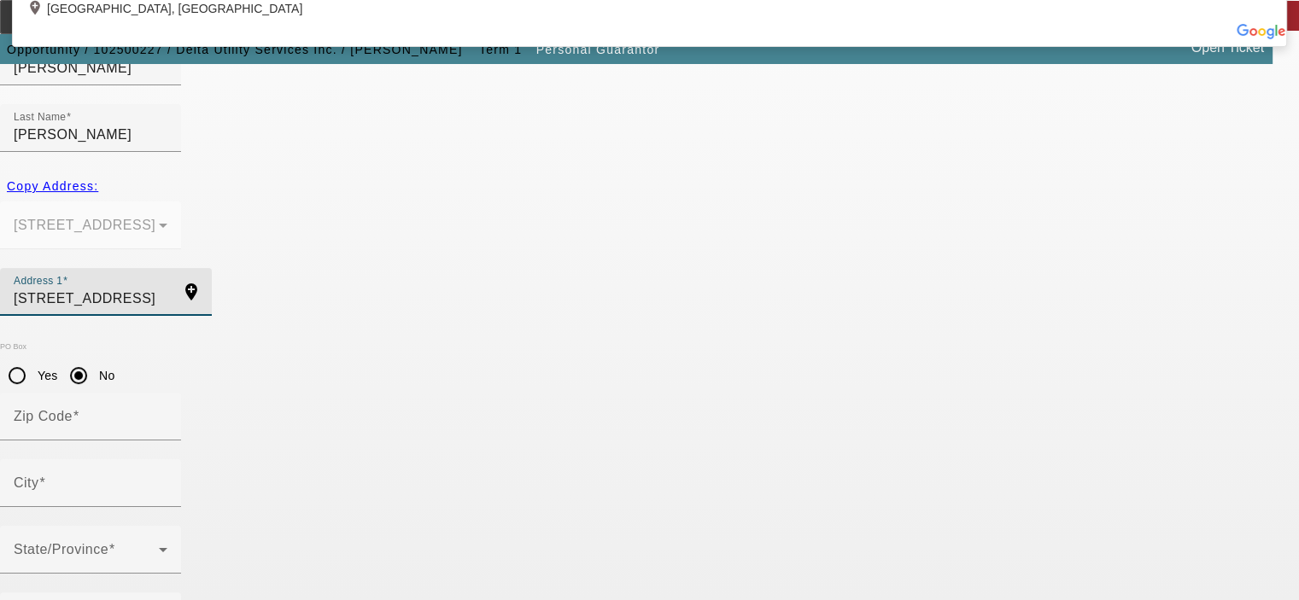  What do you see at coordinates (105, 376) in the screenshot?
I see `label: No` at bounding box center [105, 376].